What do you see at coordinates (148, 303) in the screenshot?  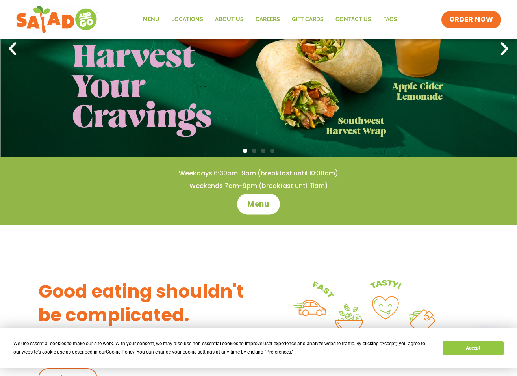 I see `h3: Good eating shouldn't be complicated.` at bounding box center [148, 303].